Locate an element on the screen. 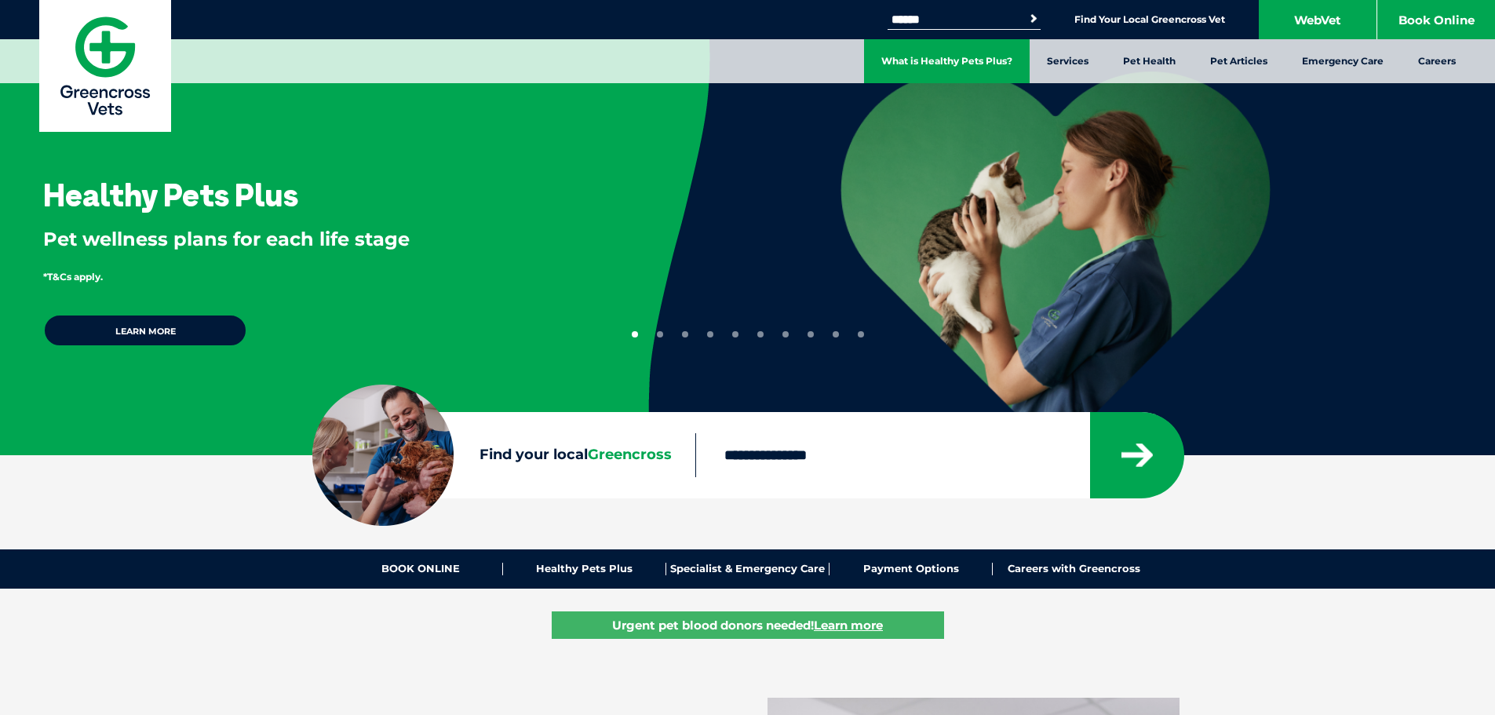 This screenshot has height=715, width=1495. h3: Healthy Pets Plus is located at coordinates (170, 195).